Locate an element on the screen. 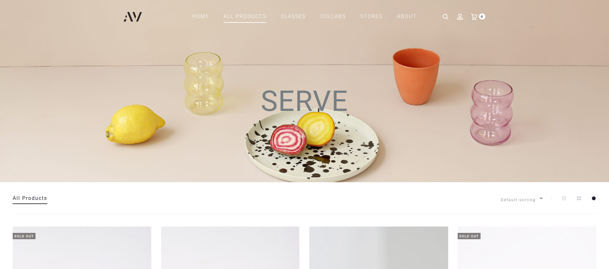  a: CLASSES is located at coordinates (294, 17).